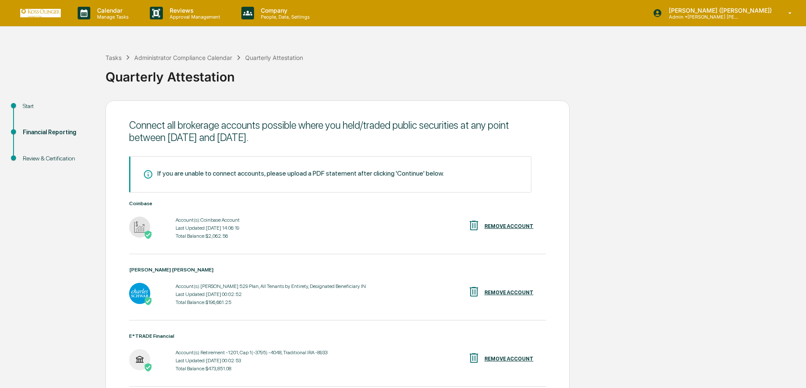 The height and width of the screenshot is (388, 806). I want to click on p: Reviews, so click(194, 10).